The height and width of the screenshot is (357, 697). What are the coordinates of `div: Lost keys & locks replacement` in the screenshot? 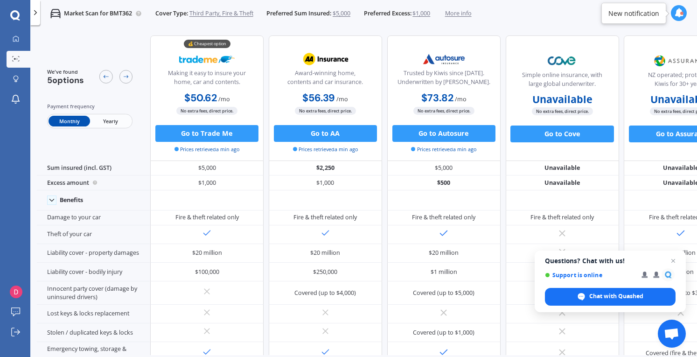 It's located at (93, 314).